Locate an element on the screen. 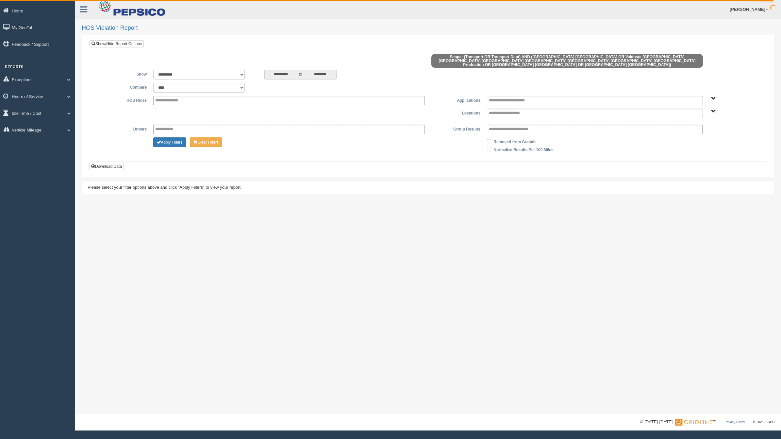  label: Applications is located at coordinates (456, 100).